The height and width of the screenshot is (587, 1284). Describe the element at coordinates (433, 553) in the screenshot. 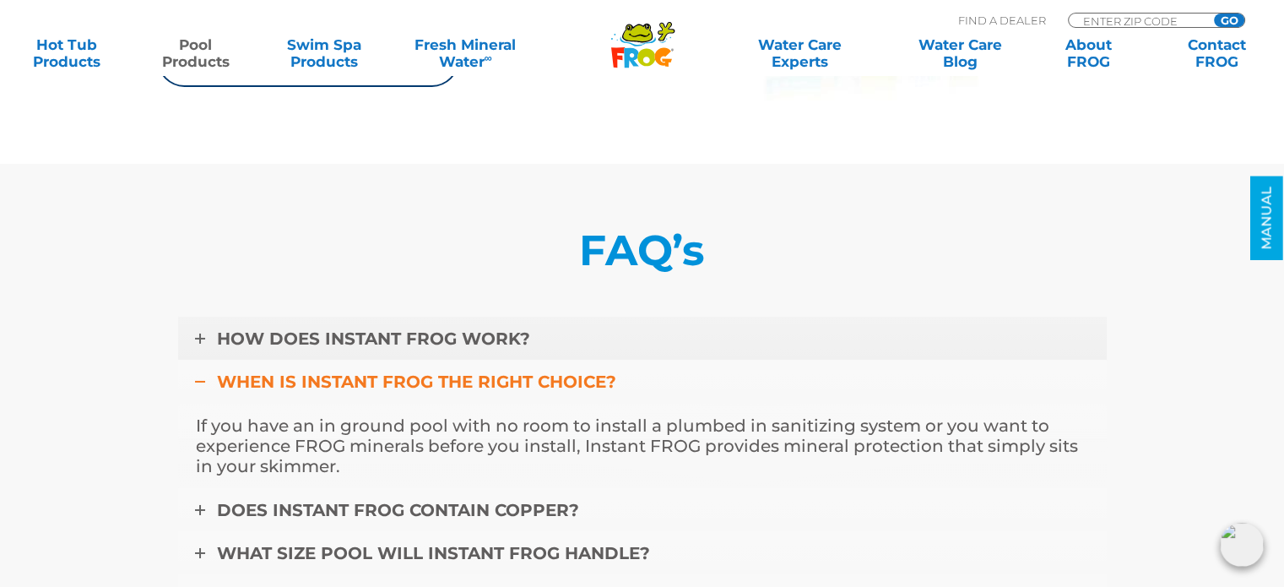

I see `span: What size pool will Instant FROG handle?` at that location.